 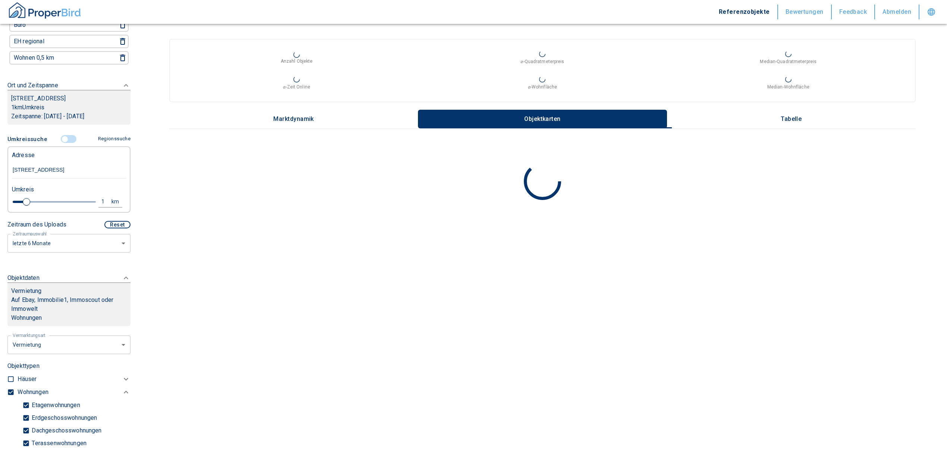 What do you see at coordinates (854, 12) in the screenshot?
I see `button: Feedback` at bounding box center [854, 12].